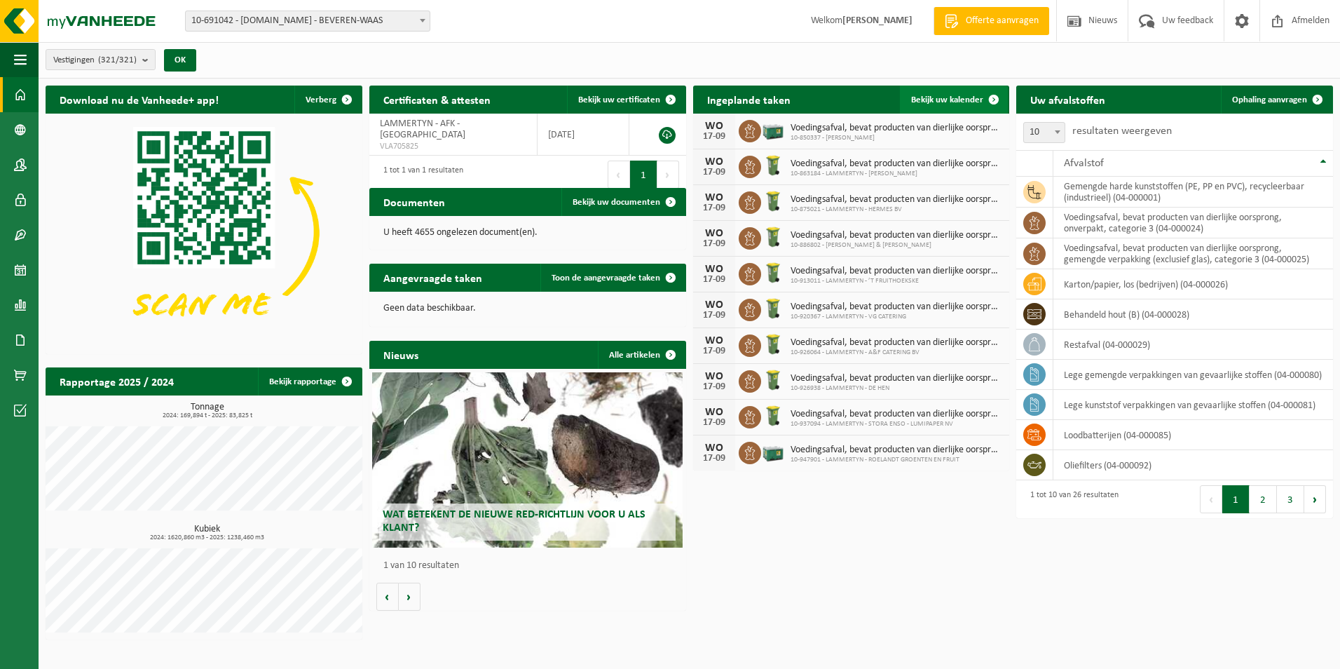 The image size is (1340, 669). Describe the element at coordinates (327, 100) in the screenshot. I see `button: Verberg` at that location.